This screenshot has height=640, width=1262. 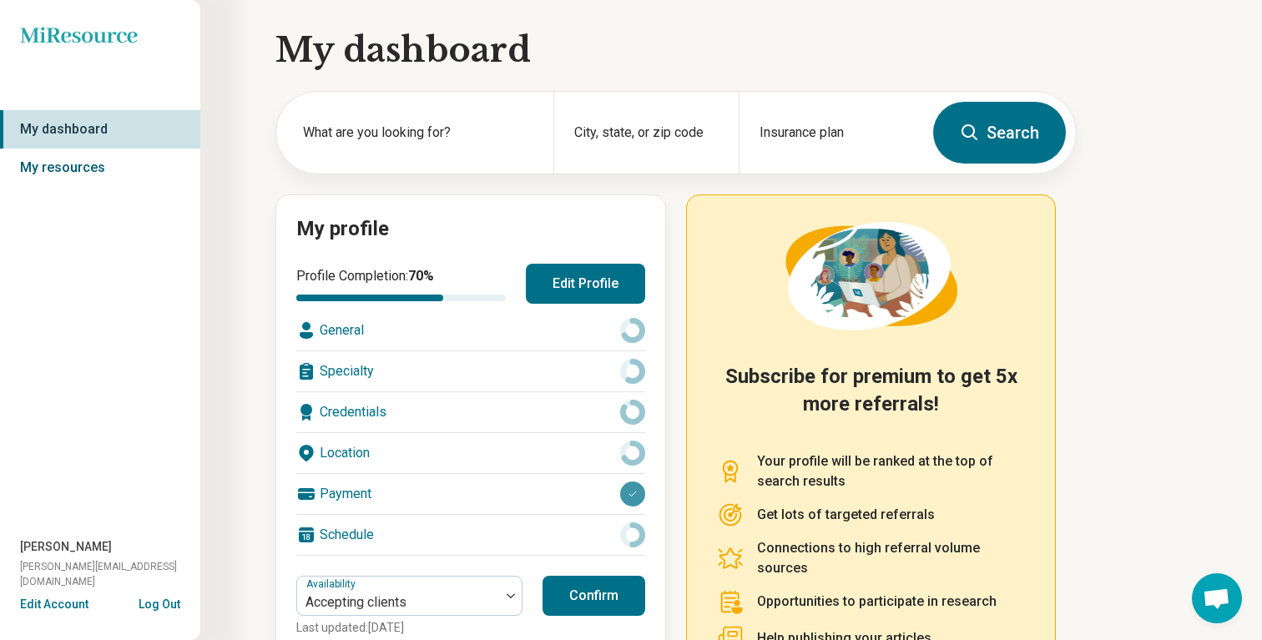 I want to click on div: Schedule, so click(x=471, y=535).